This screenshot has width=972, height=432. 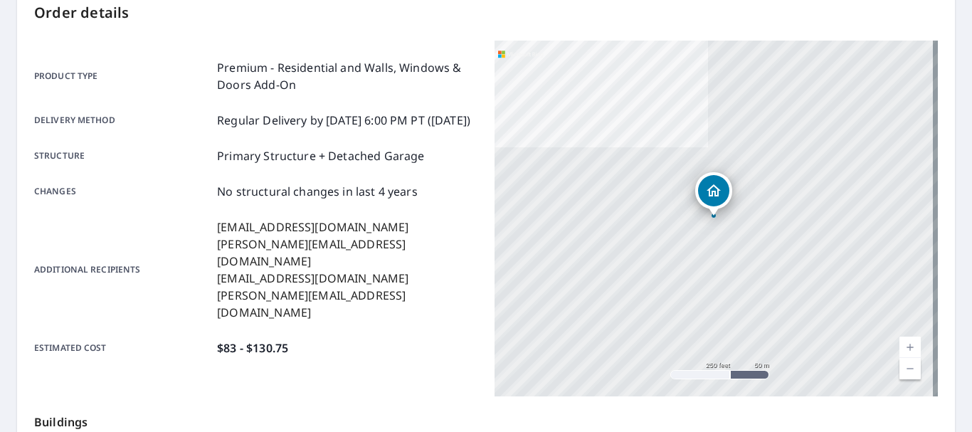 I want to click on a: Current Level 17, Zoom In, so click(x=910, y=347).